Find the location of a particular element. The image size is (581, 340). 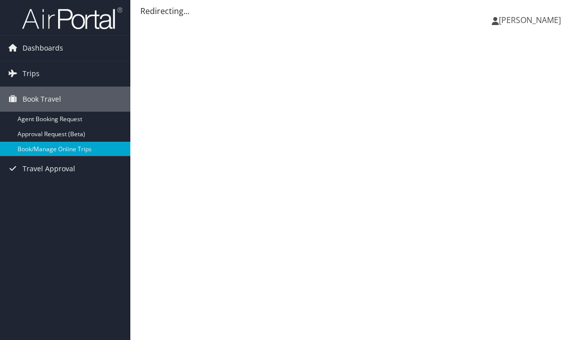

img: airportal-logo.png is located at coordinates (72, 18).